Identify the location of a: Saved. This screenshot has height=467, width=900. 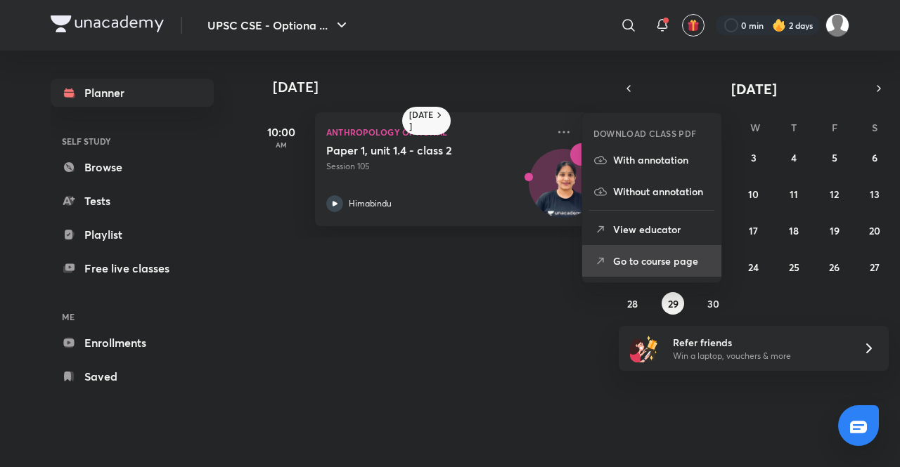
(132, 377).